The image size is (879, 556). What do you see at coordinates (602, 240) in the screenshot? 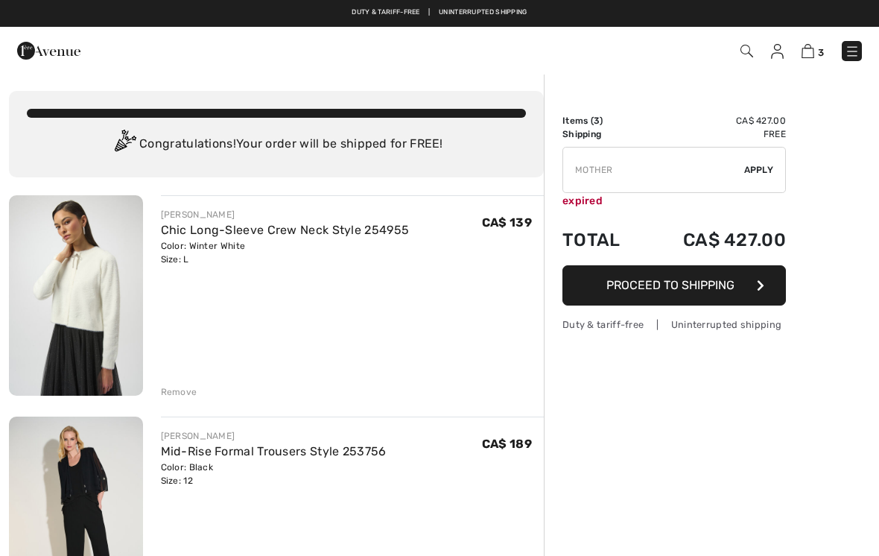
I see `td: Total` at bounding box center [602, 240].